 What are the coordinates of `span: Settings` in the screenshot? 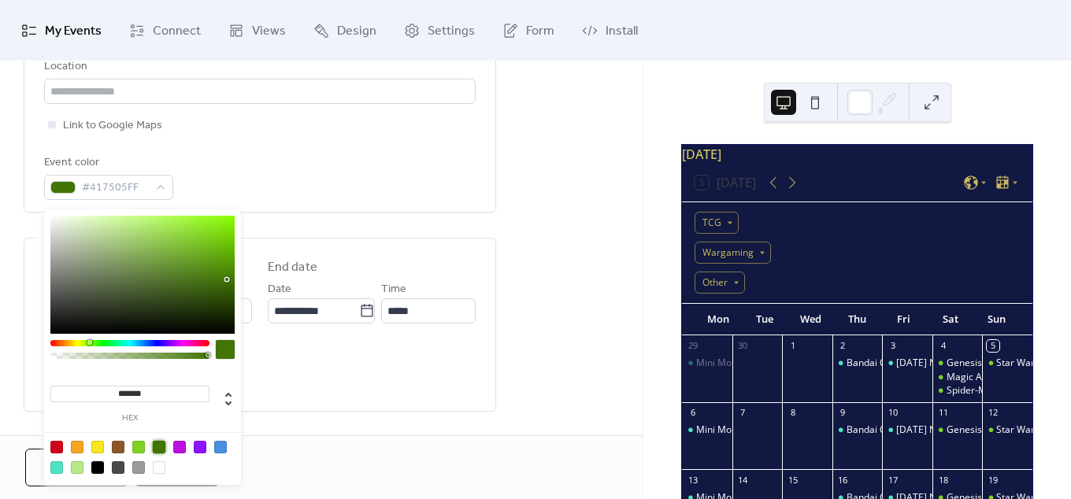 It's located at (451, 31).